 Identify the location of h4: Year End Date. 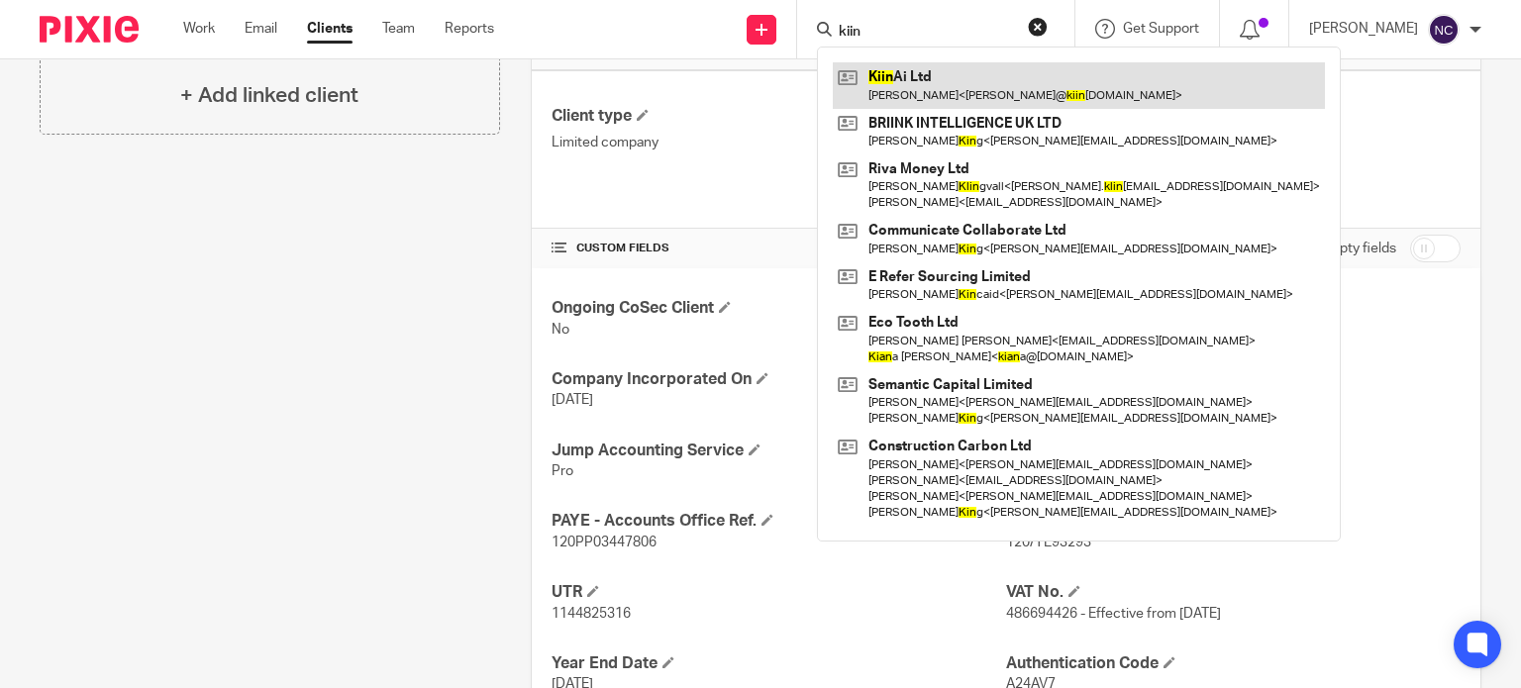
(778, 664).